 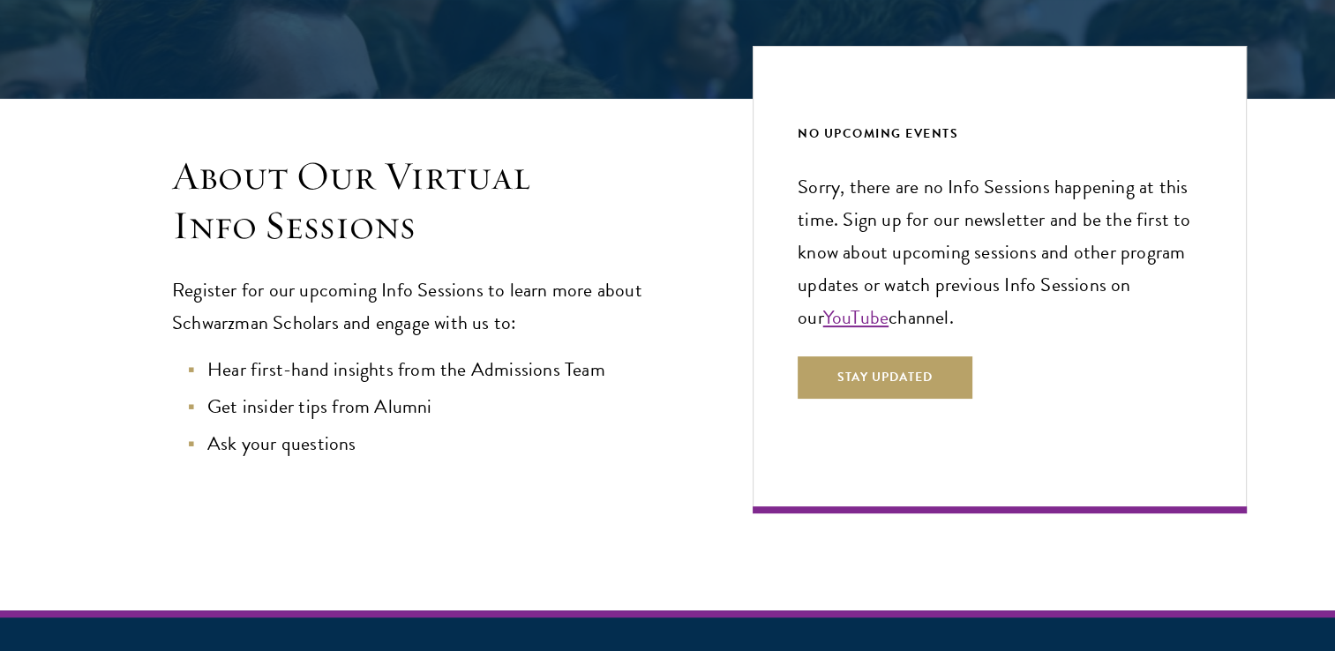 I want to click on li: Hear first-hand insights from the Admissions Team, so click(x=436, y=370).